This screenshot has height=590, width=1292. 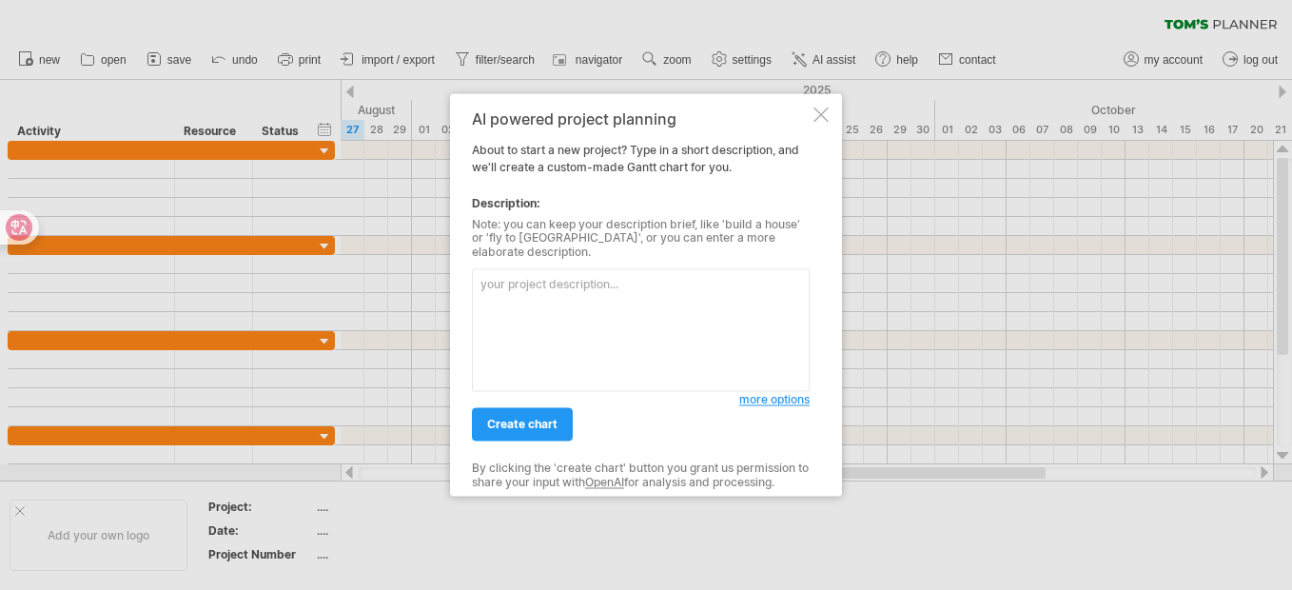 What do you see at coordinates (522, 424) in the screenshot?
I see `span: create chart` at bounding box center [522, 424].